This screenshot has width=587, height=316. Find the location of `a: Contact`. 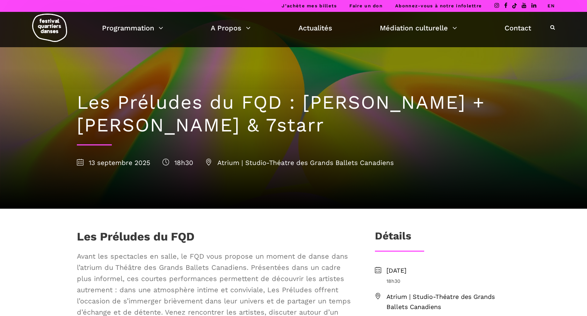

a: Contact is located at coordinates (518, 28).